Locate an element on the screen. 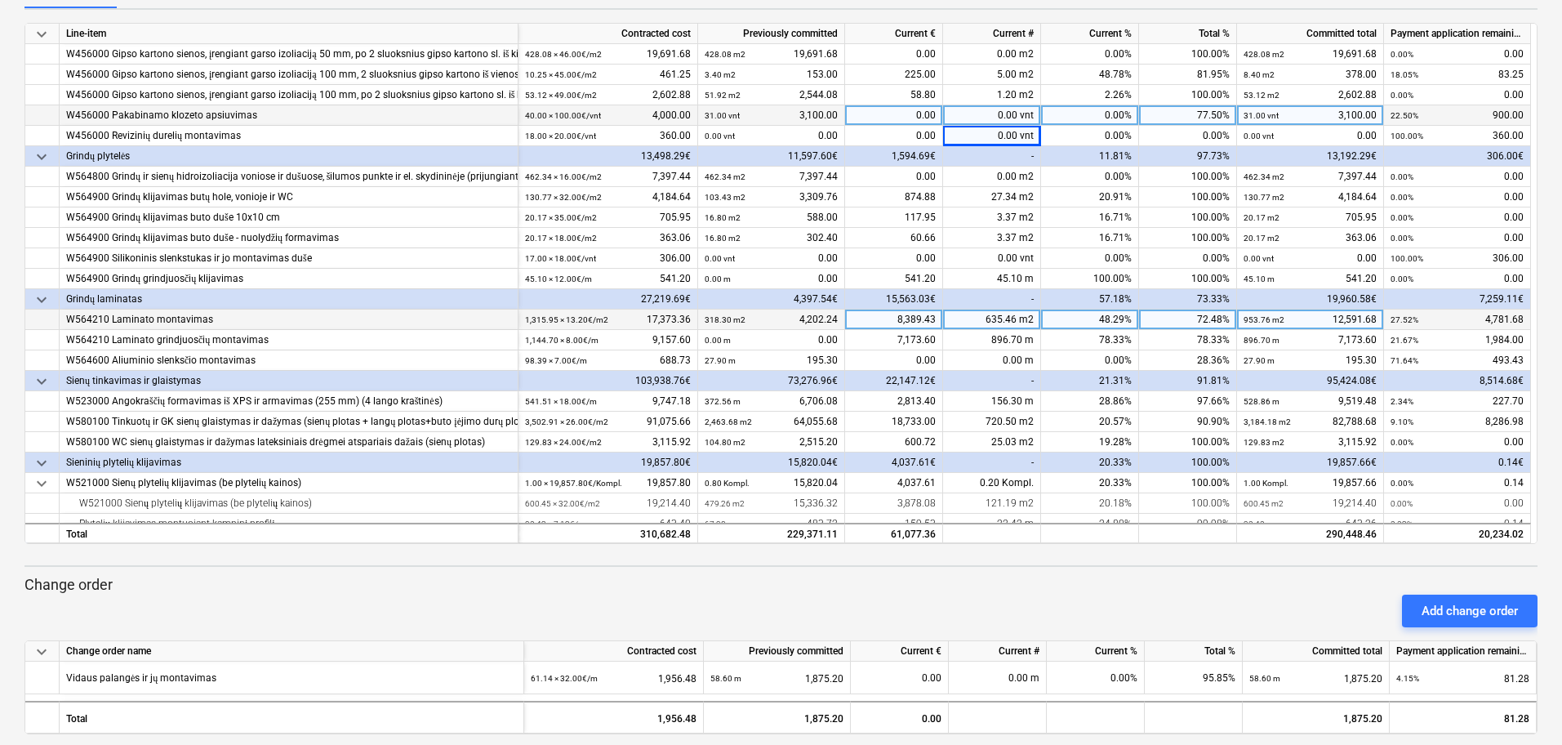 The width and height of the screenshot is (1562, 745). div: Current € is located at coordinates (900, 651).